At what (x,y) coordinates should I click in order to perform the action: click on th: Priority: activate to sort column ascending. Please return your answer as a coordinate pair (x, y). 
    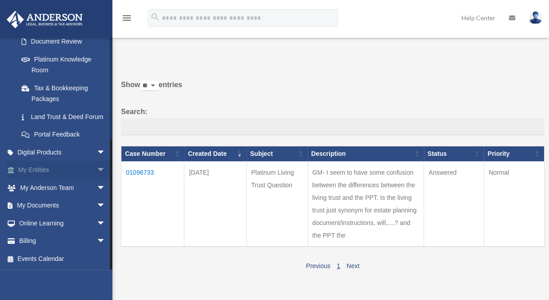
    Looking at the image, I should click on (514, 154).